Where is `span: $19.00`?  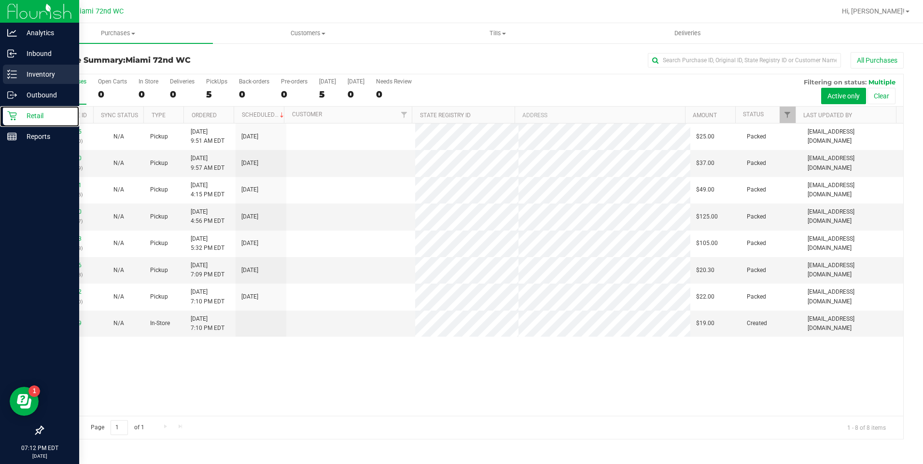 span: $19.00 is located at coordinates (705, 323).